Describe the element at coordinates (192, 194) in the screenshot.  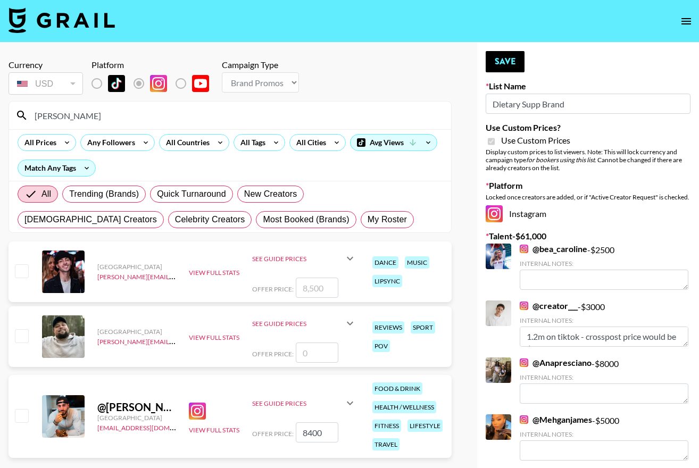
I see `span: Quick Turnaround` at that location.